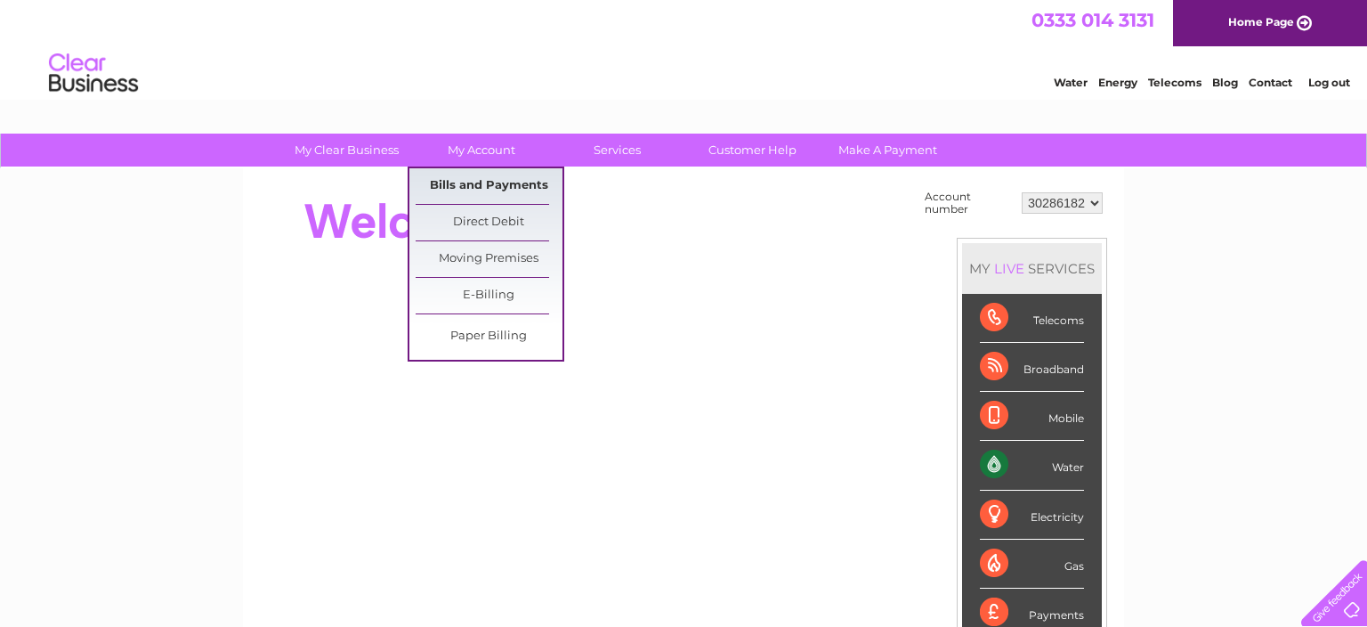 The height and width of the screenshot is (627, 1367). Describe the element at coordinates (1093, 20) in the screenshot. I see `span: 0333 014 3131` at that location.